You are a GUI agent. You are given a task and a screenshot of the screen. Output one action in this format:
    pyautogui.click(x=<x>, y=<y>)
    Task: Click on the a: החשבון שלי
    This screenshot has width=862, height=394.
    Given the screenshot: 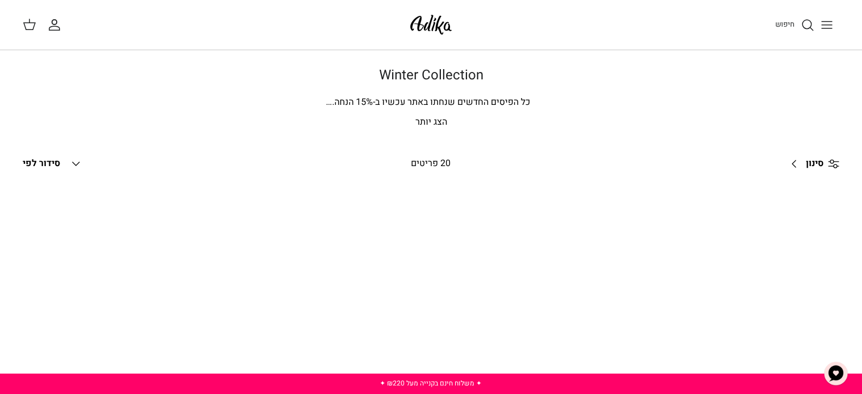 What is the action you would take?
    pyautogui.click(x=57, y=25)
    